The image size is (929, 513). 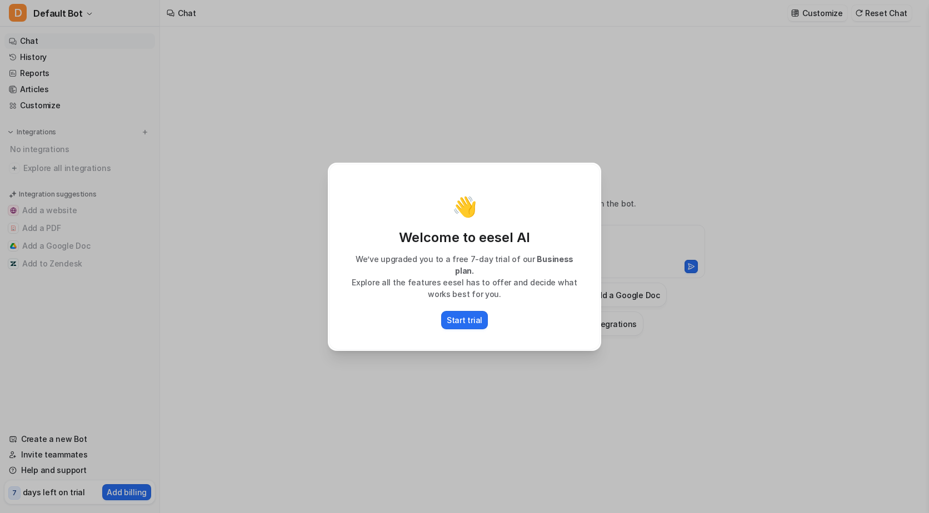 I want to click on p: Start trial, so click(x=464, y=320).